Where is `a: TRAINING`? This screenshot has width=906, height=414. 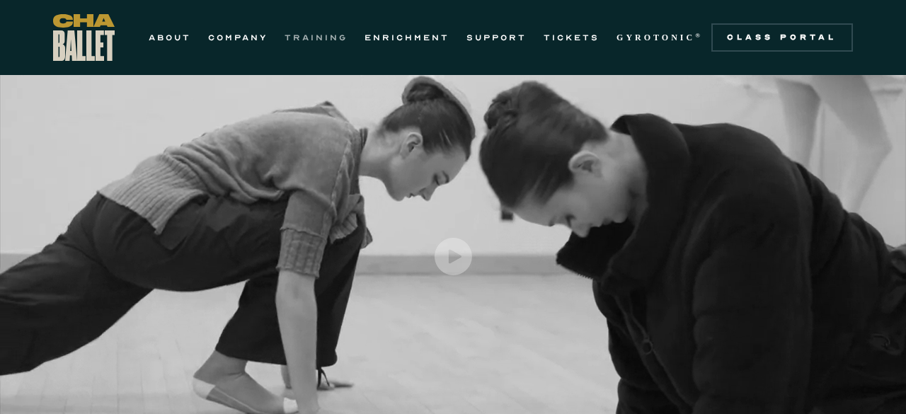 a: TRAINING is located at coordinates (316, 38).